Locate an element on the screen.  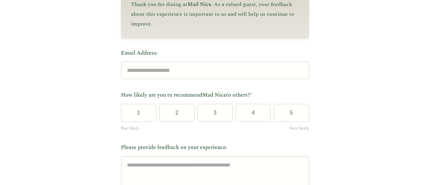
label: Please provide feedback on your experience: is located at coordinates (215, 148).